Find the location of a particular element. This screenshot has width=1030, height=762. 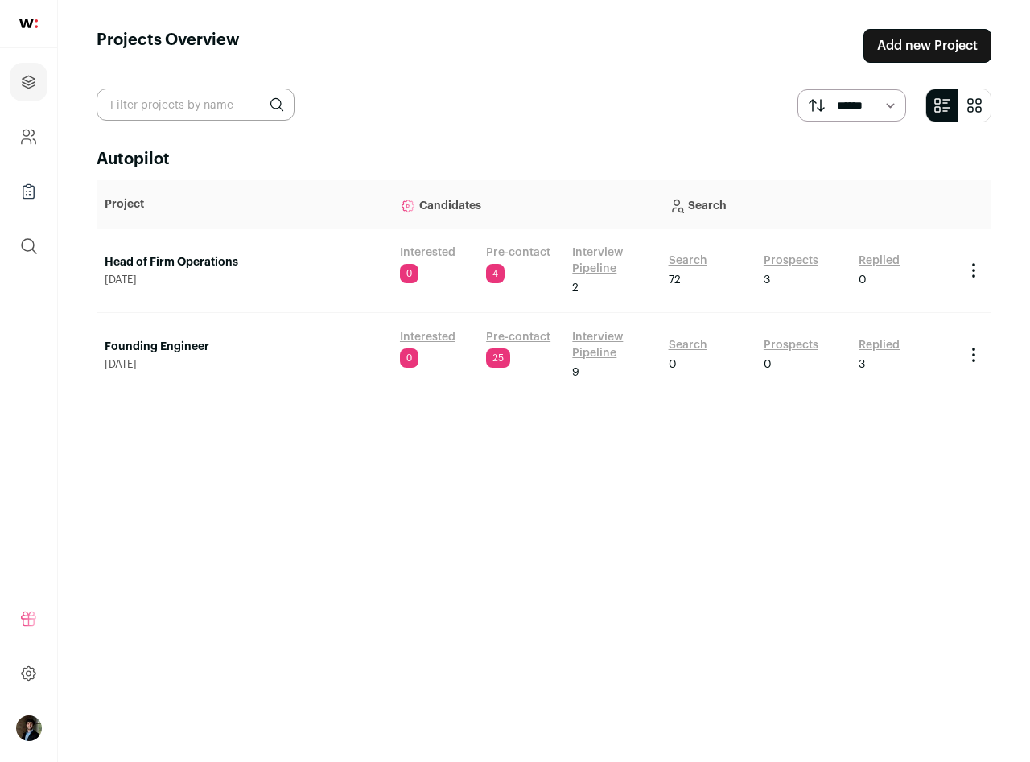

p: Project is located at coordinates (244, 204).